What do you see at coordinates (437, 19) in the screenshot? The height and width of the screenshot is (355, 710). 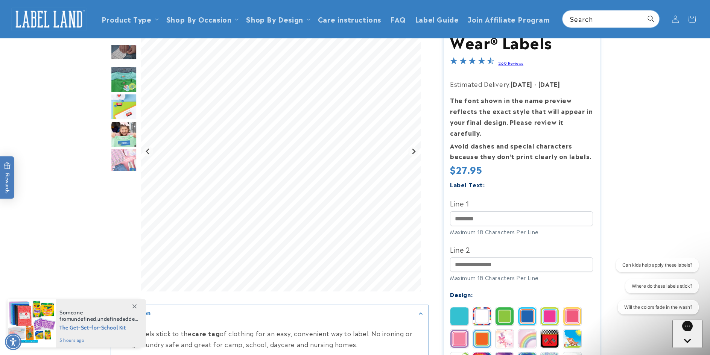 I see `a: Label Guide` at bounding box center [437, 19].